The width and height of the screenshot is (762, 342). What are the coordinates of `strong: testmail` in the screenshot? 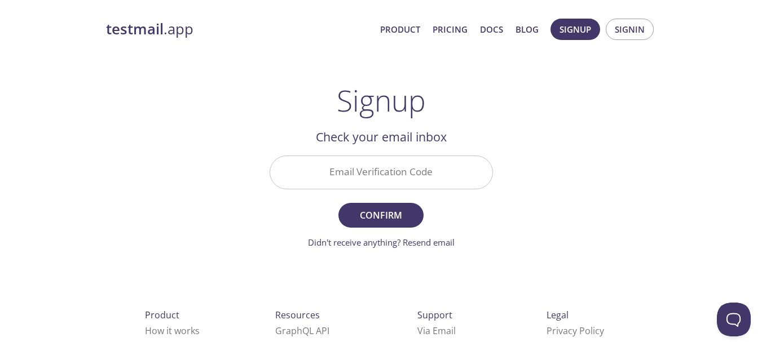 It's located at (135, 29).